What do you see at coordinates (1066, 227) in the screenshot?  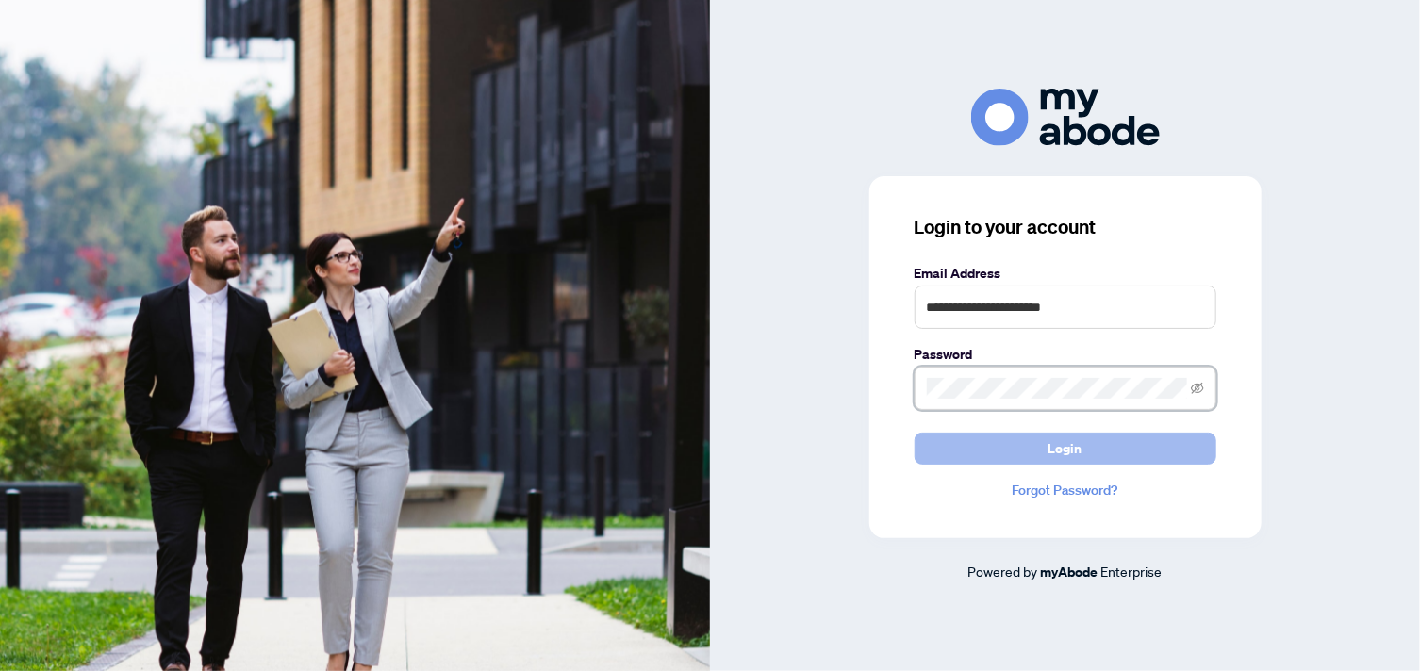 I see `h3: Login to your account` at bounding box center [1066, 227].